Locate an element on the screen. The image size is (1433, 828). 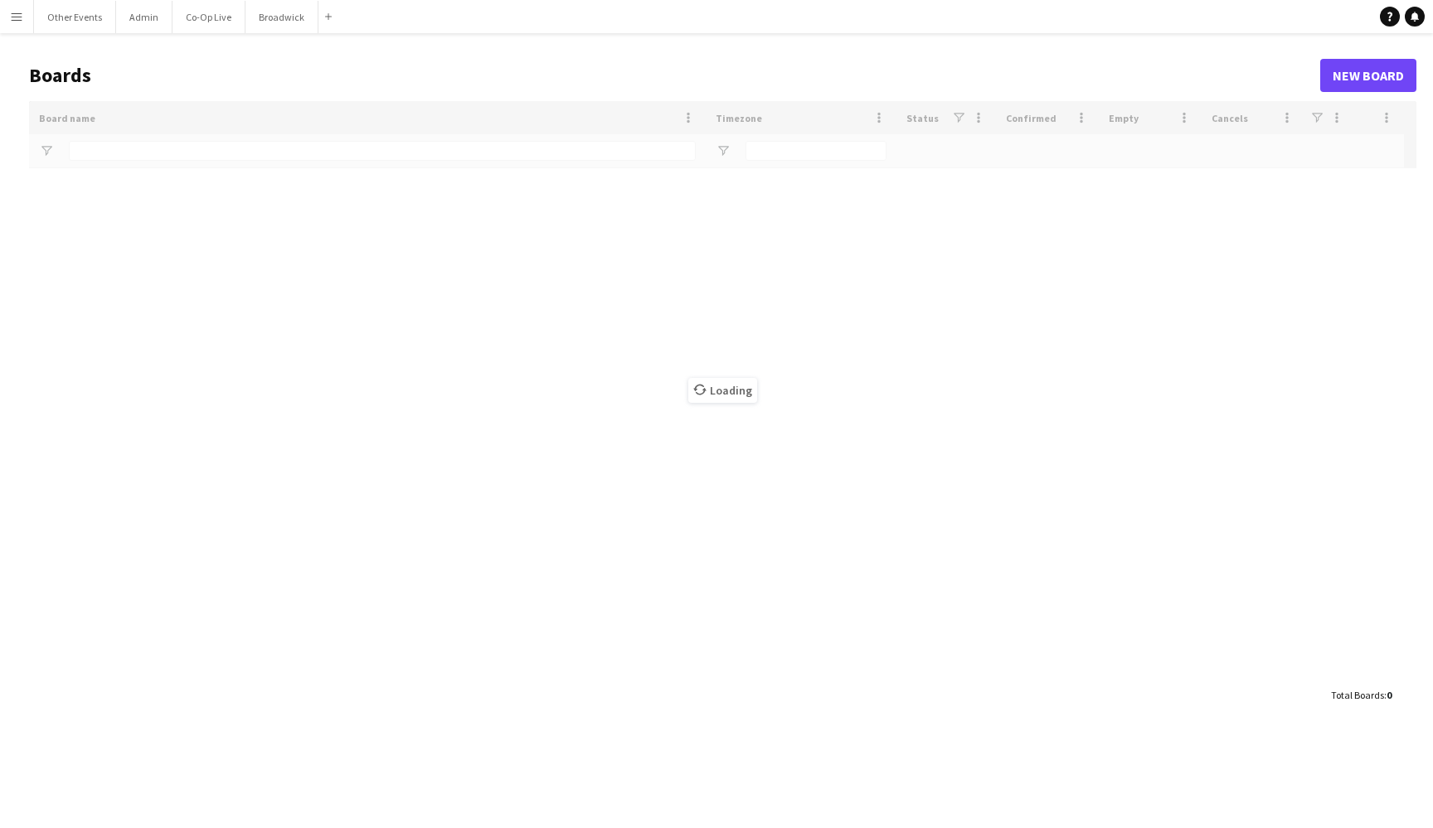
button: Other Events is located at coordinates (75, 17).